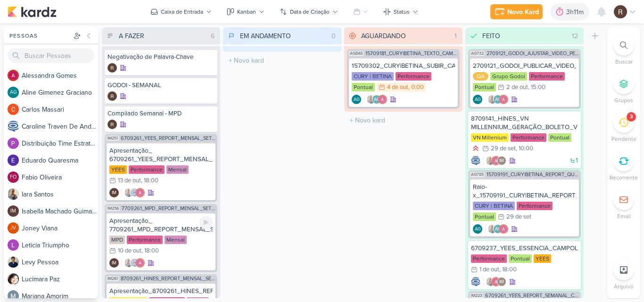  Describe the element at coordinates (13, 228) in the screenshot. I see `div: Joney Viana` at that location.